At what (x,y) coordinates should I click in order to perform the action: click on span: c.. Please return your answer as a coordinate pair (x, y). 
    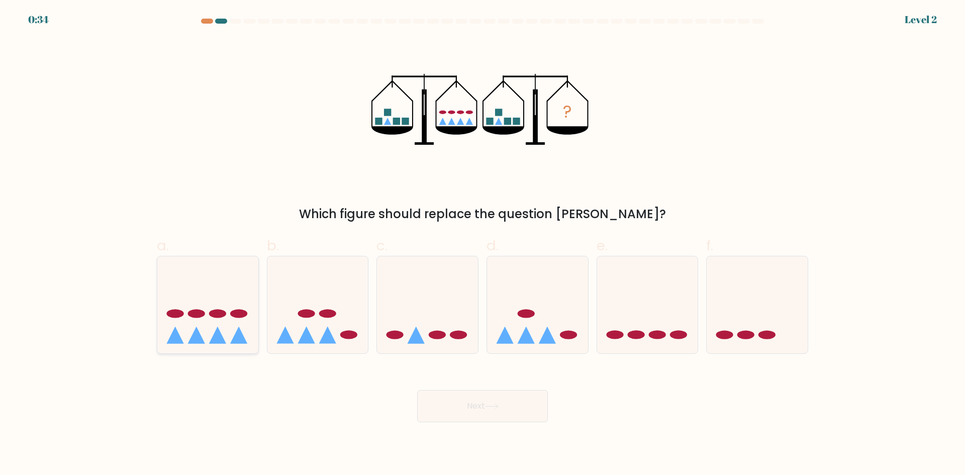
    Looking at the image, I should click on (382, 245).